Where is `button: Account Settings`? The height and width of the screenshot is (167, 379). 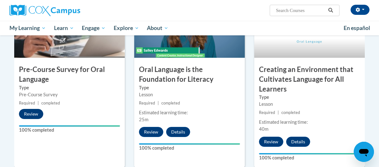
button: Account Settings is located at coordinates (360, 10).